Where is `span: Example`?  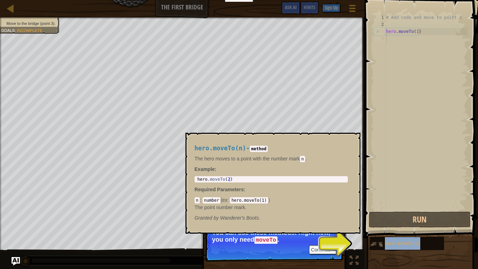 span: Example is located at coordinates (205, 169).